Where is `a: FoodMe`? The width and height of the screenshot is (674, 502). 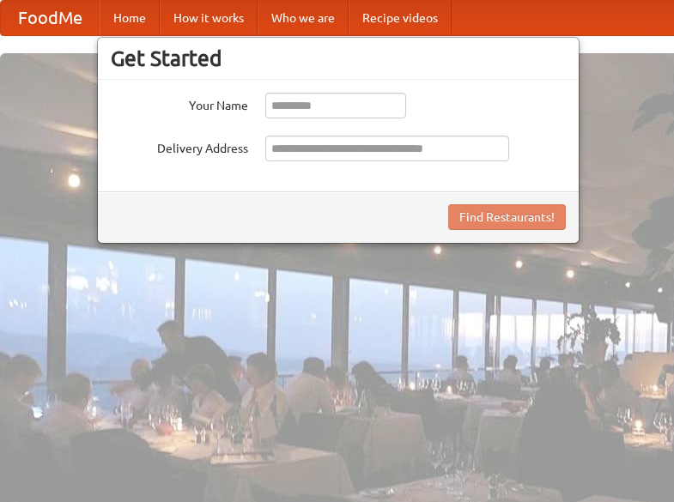
a: FoodMe is located at coordinates (50, 18).